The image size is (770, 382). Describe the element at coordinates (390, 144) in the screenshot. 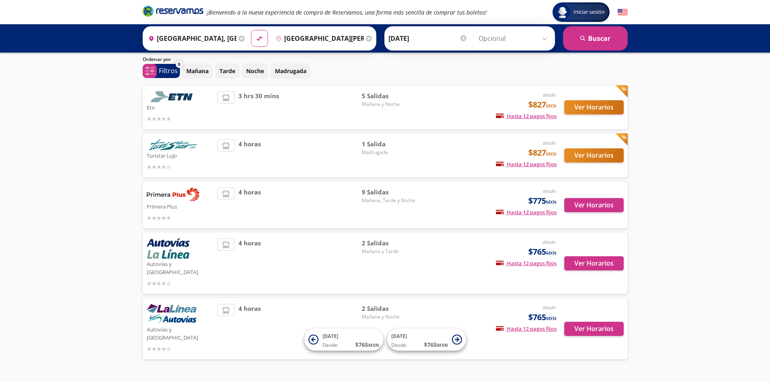

I see `span: 1 Salida` at that location.